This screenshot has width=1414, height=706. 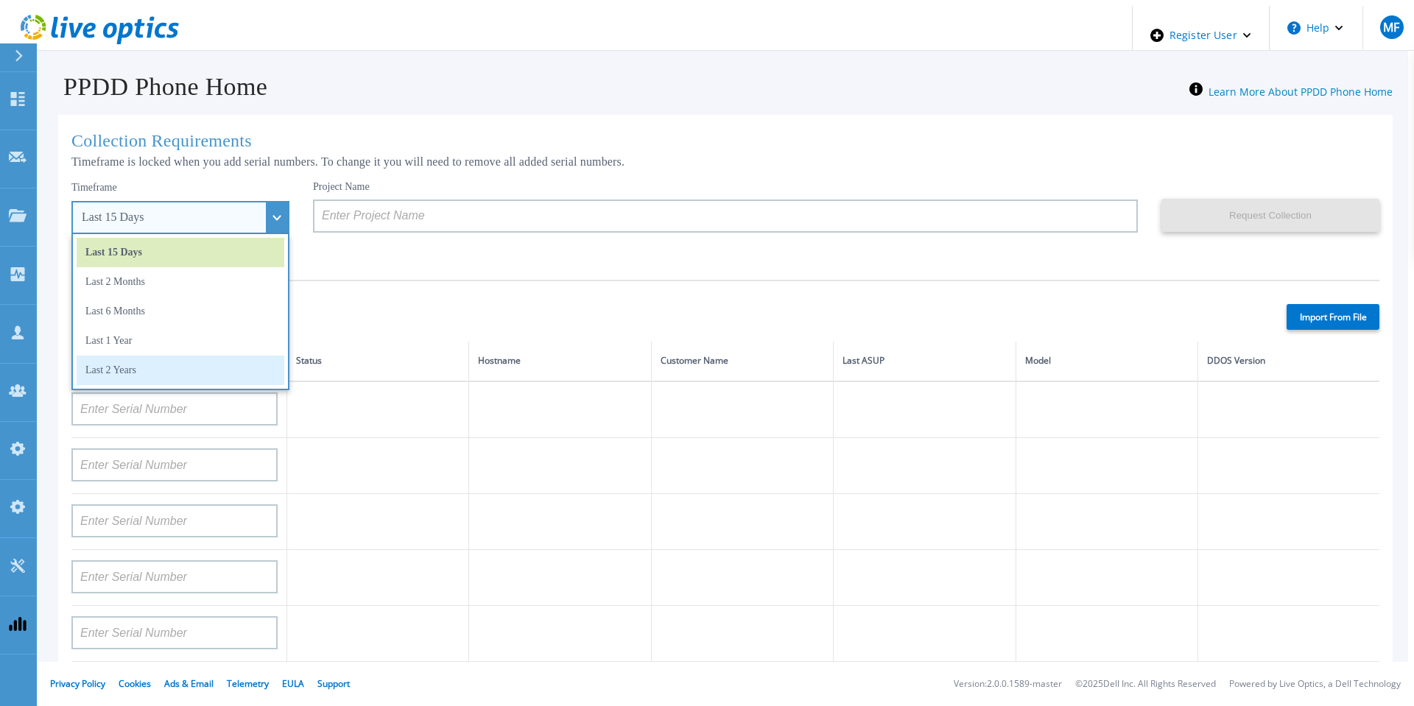 I want to click on label: Import From File, so click(x=1333, y=317).